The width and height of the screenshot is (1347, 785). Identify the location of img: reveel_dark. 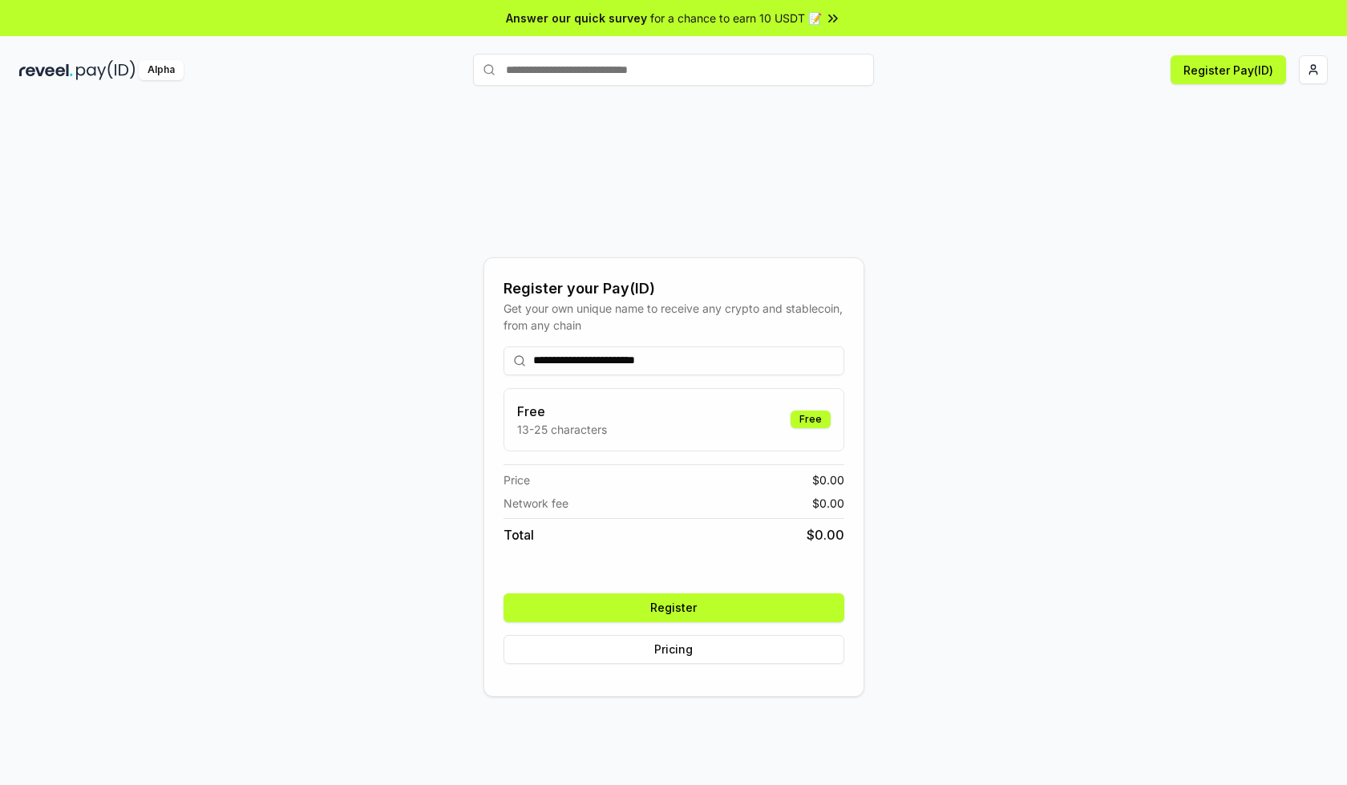
(46, 70).